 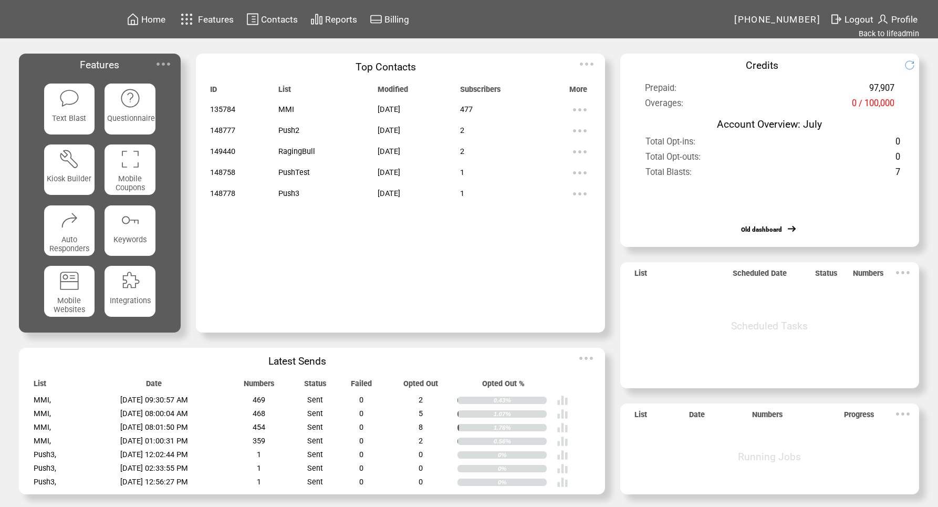 I want to click on span: 148778, so click(x=223, y=193).